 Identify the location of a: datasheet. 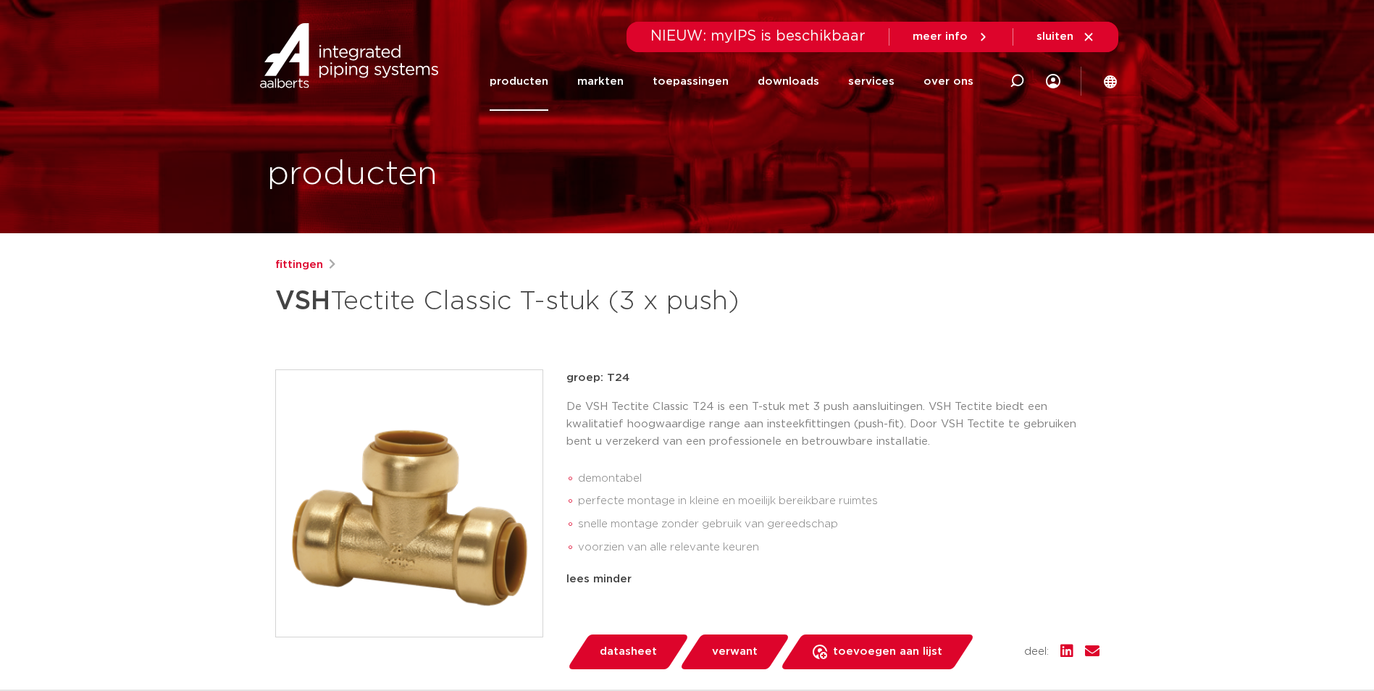
(628, 652).